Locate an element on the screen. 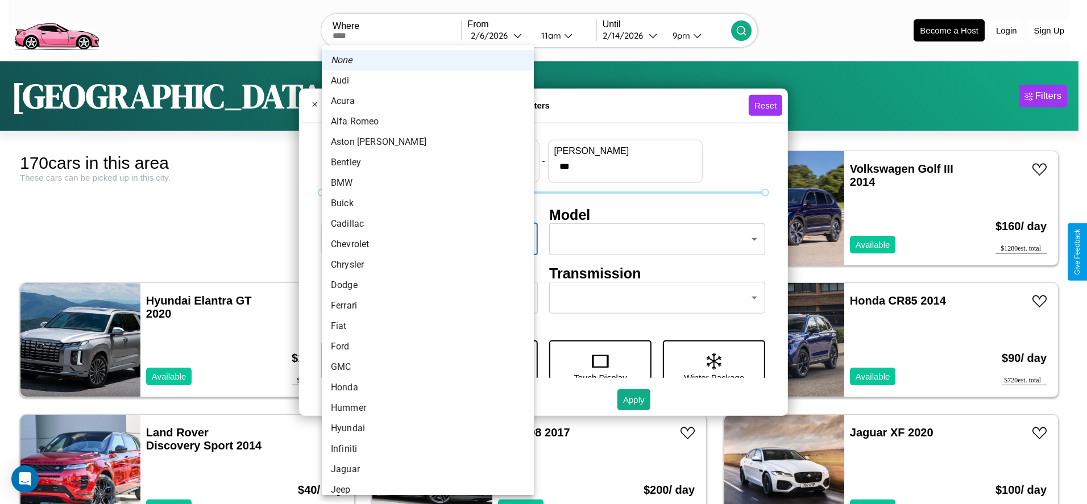 The width and height of the screenshot is (1087, 504). li: Cadillac is located at coordinates (427, 224).